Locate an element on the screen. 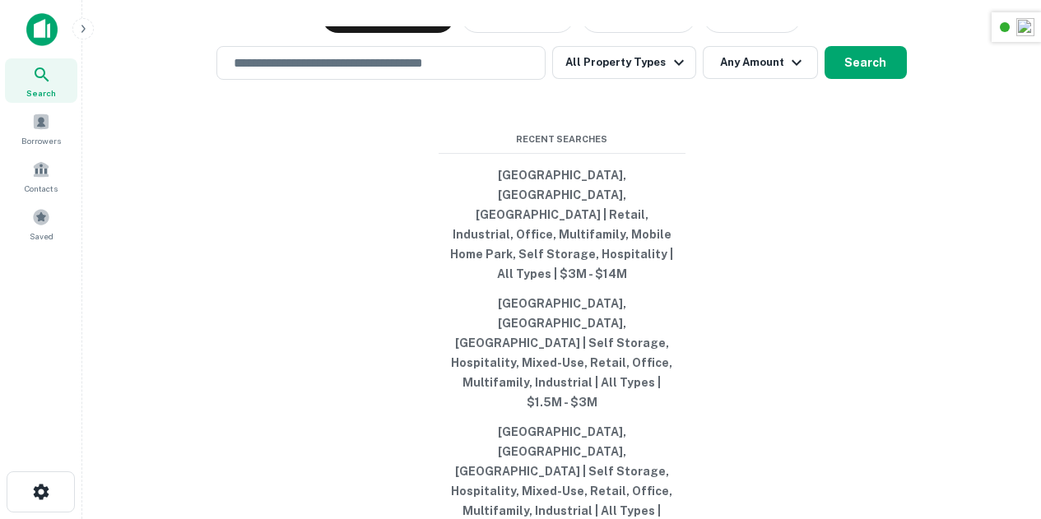 The image size is (1041, 519). a: Contacts is located at coordinates (41, 176).